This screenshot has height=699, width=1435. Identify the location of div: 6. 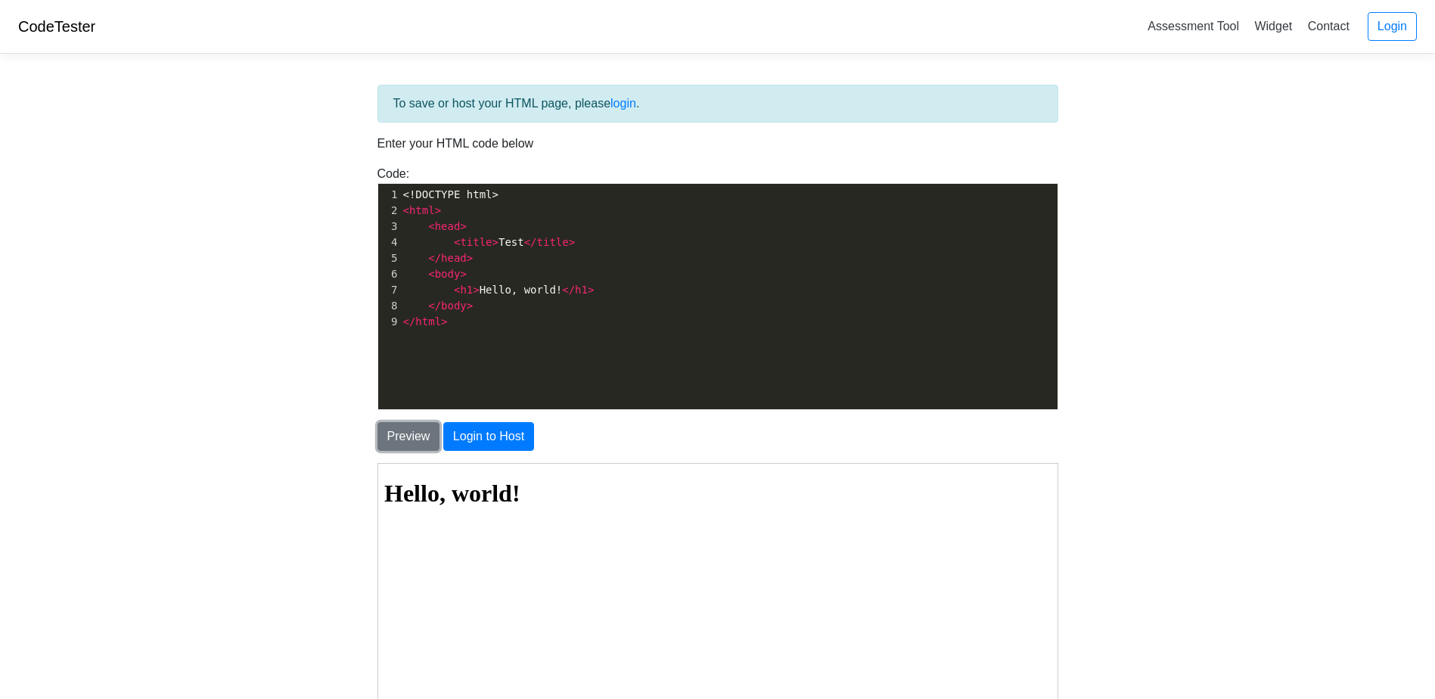
(389, 274).